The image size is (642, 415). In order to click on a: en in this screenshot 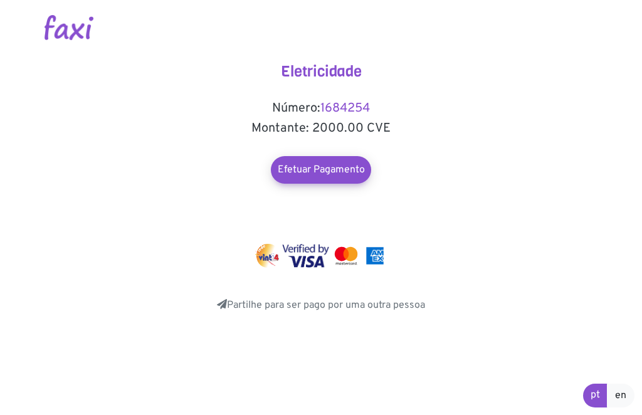, I will do `click(621, 396)`.